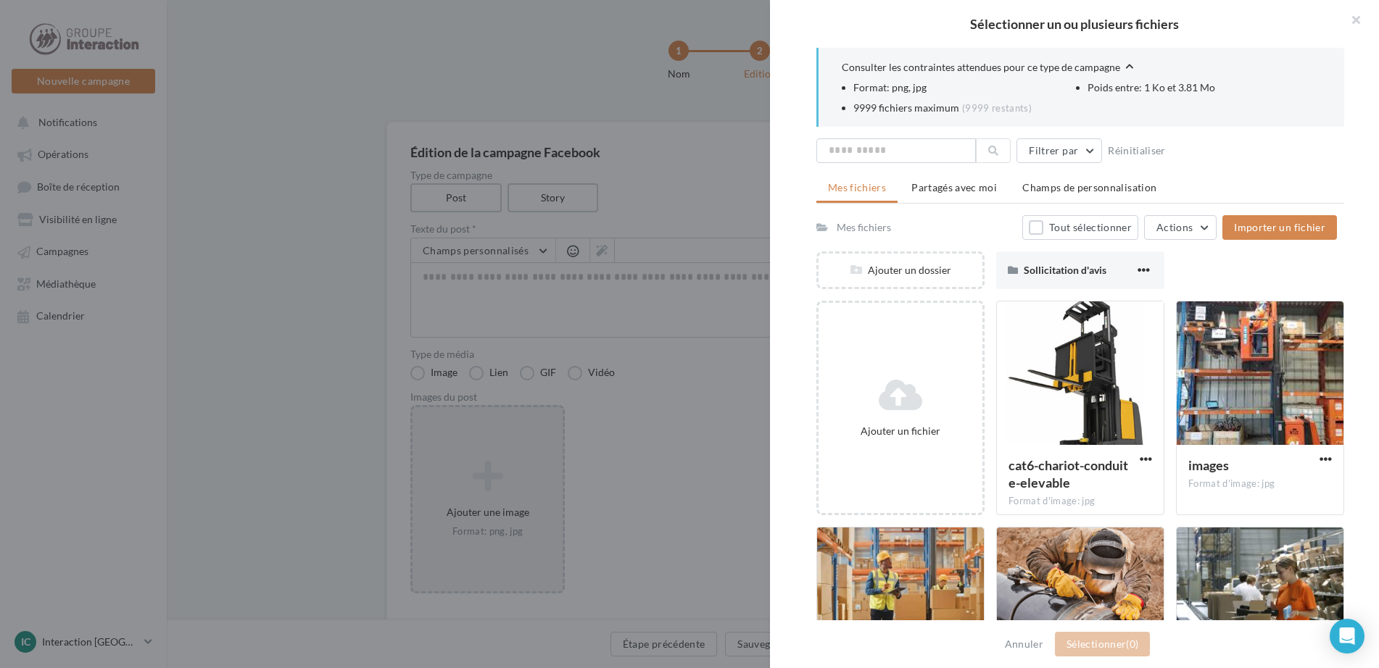 The height and width of the screenshot is (668, 1379). What do you see at coordinates (900, 431) in the screenshot?
I see `div: Ajouter un fichier` at bounding box center [900, 431].